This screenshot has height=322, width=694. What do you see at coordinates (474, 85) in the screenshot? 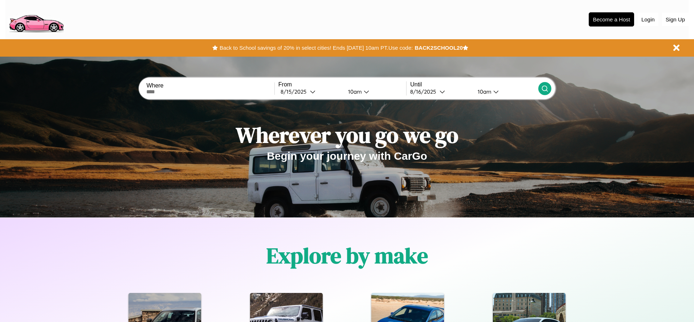
I see `label: Until` at bounding box center [474, 85].